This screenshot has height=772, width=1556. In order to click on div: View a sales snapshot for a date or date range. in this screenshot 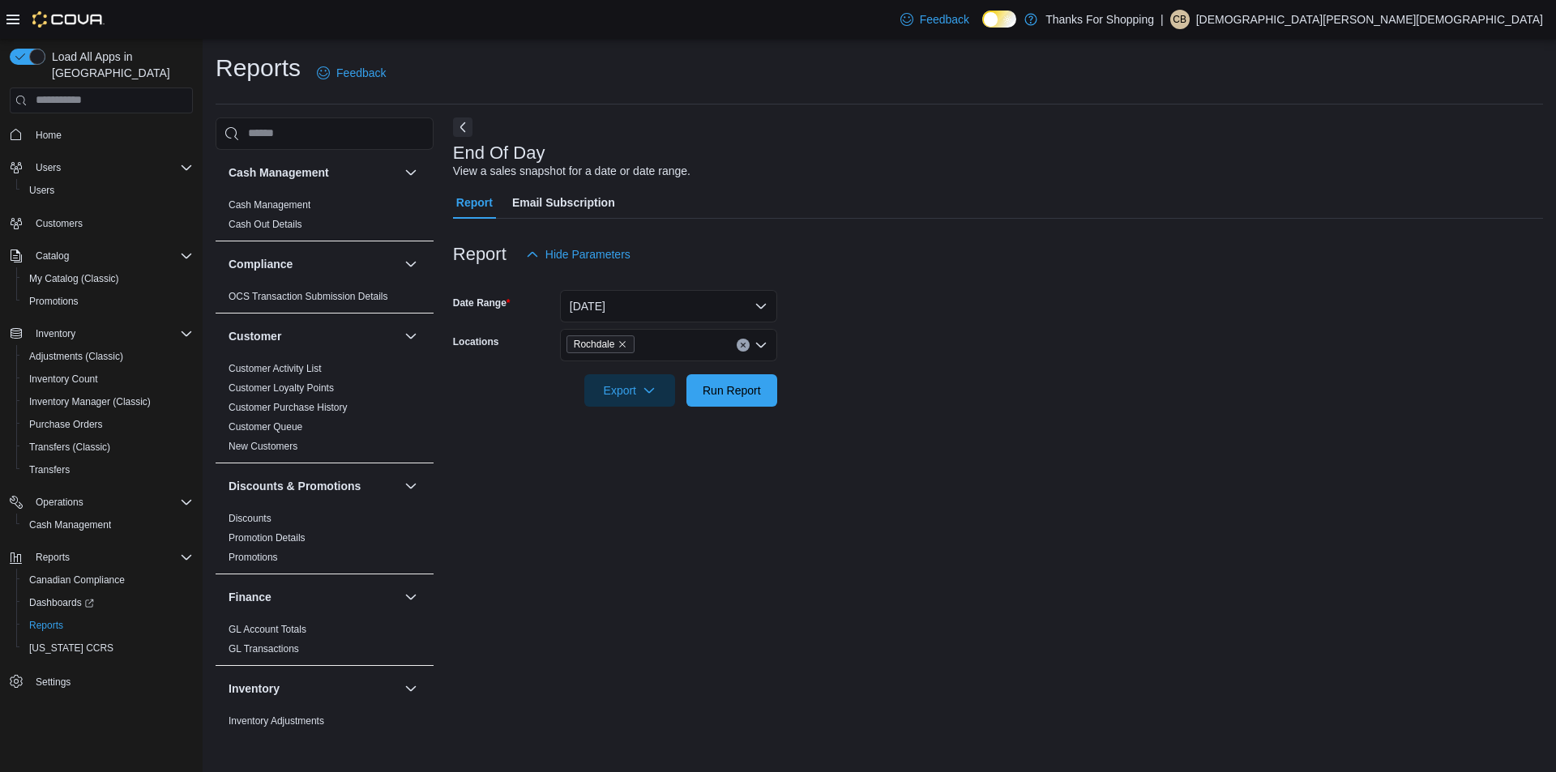, I will do `click(571, 171)`.